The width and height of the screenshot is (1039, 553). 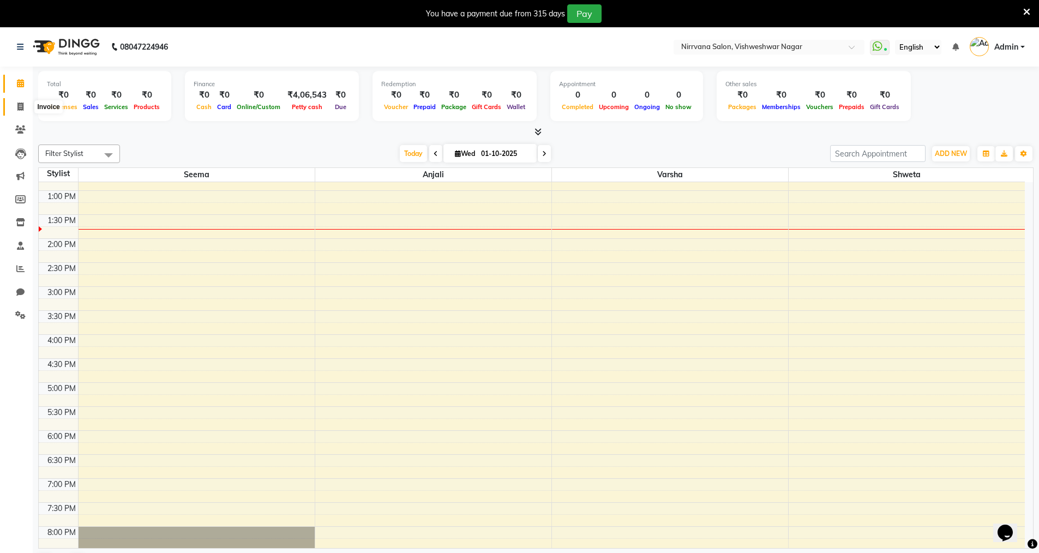 What do you see at coordinates (62, 412) in the screenshot?
I see `div: 5:30 PM` at bounding box center [62, 412].